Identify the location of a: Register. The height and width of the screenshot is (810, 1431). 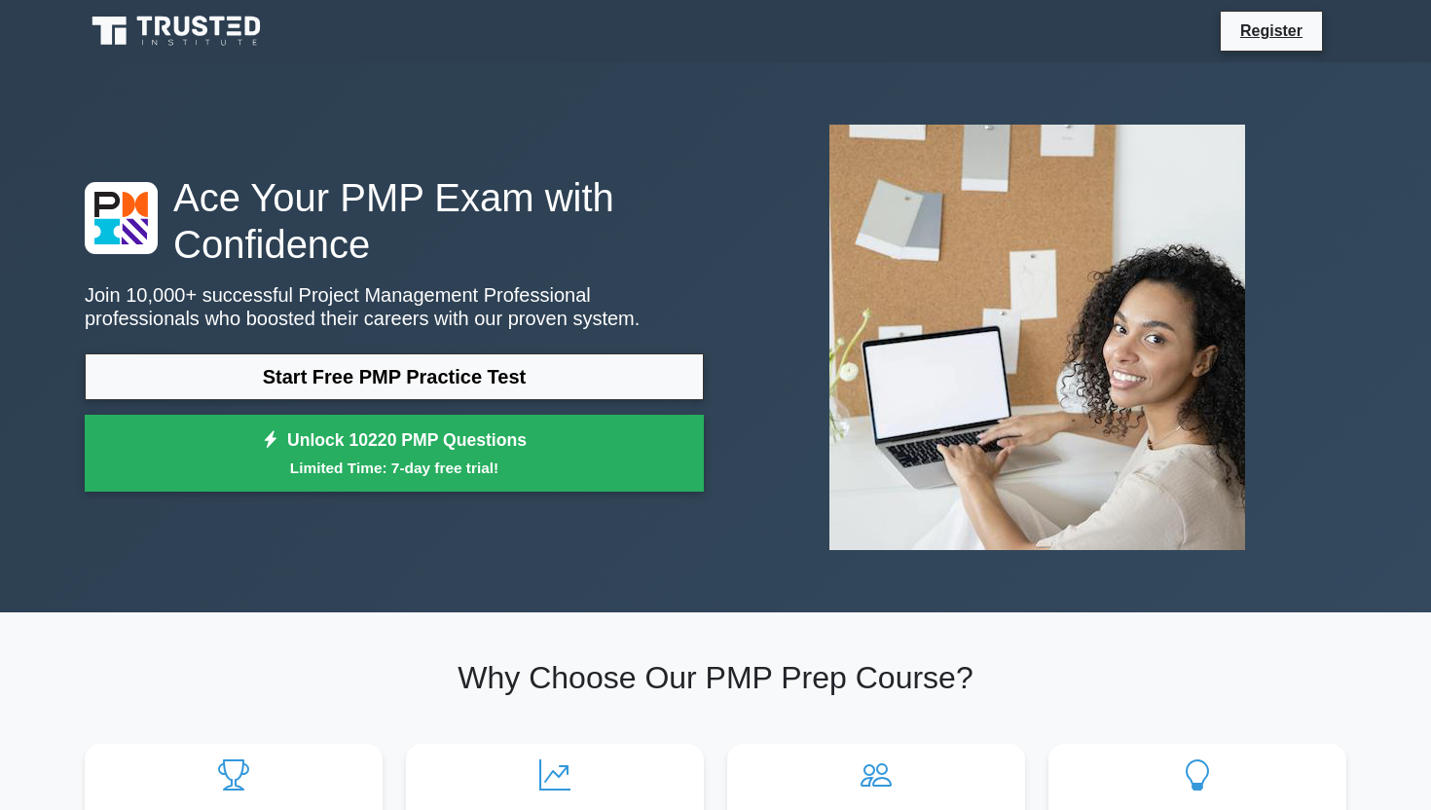
(1271, 30).